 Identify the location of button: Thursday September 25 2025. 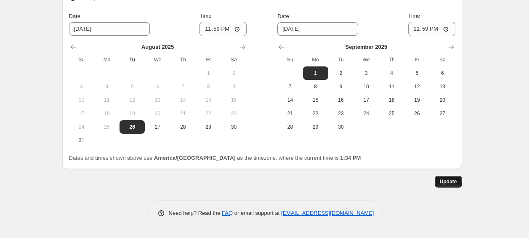
(391, 114).